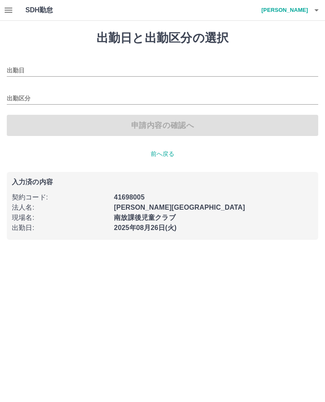  I want to click on p: 現場名 :, so click(60, 218).